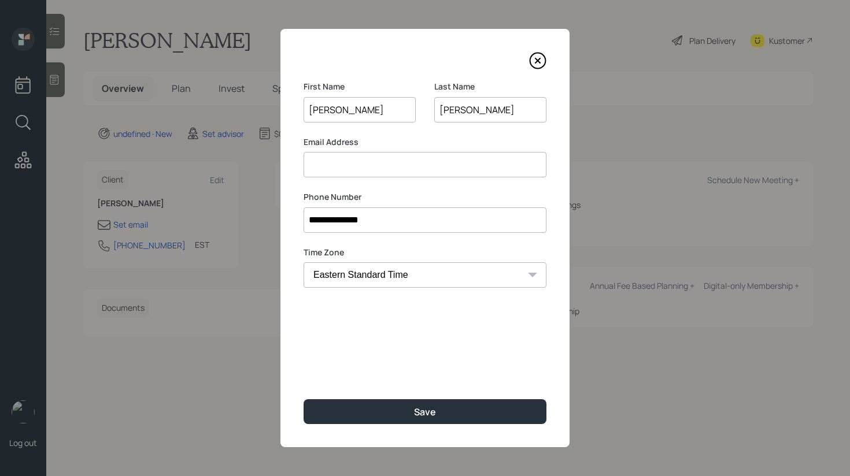  I want to click on div: Save, so click(425, 412).